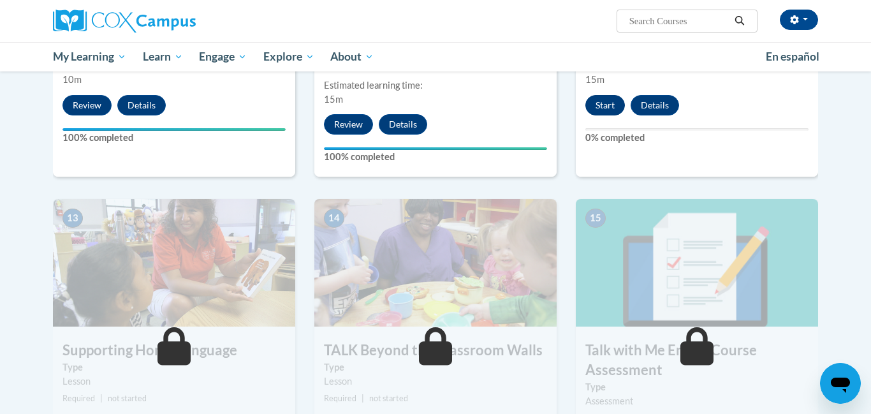 The height and width of the screenshot is (414, 871). What do you see at coordinates (697, 138) in the screenshot?
I see `label: 0% completed` at bounding box center [697, 138].